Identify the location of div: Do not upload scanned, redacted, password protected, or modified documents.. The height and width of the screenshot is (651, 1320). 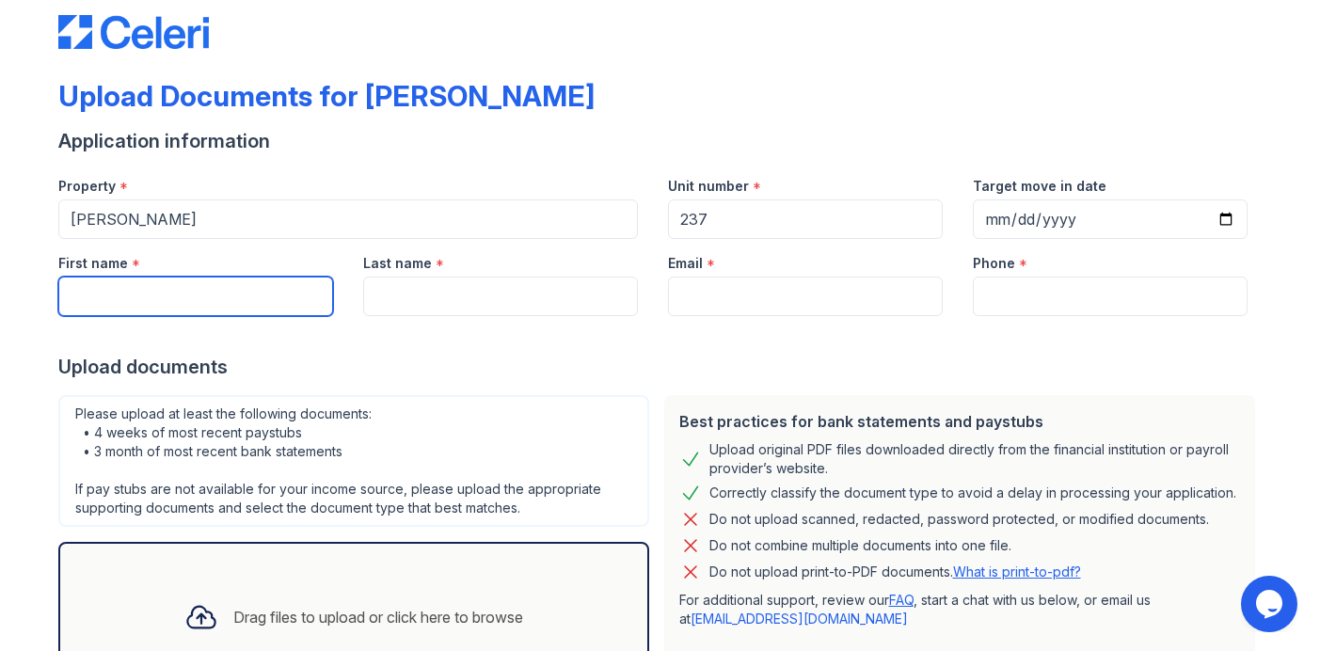
(958, 519).